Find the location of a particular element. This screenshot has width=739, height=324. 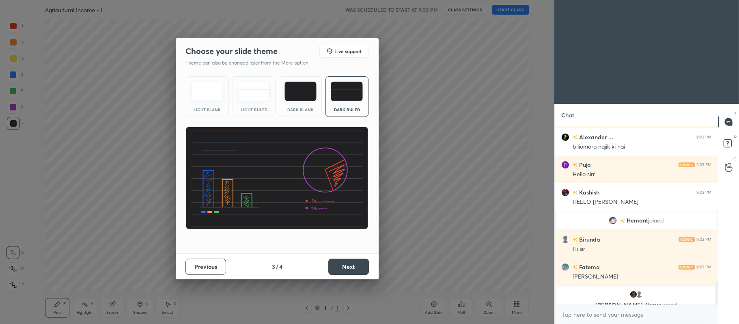

img: darkRuledTheme.de295e13.svg is located at coordinates (347, 91).